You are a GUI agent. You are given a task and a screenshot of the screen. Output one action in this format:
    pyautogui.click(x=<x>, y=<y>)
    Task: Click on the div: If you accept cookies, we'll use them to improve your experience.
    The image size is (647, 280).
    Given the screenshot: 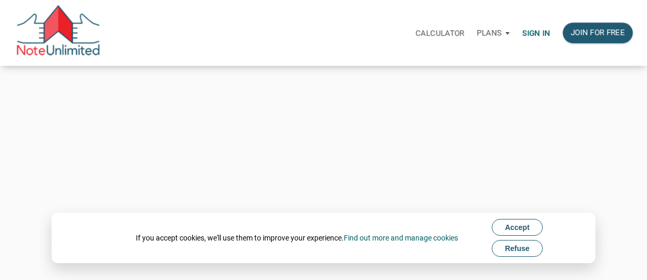 What is the action you would take?
    pyautogui.click(x=297, y=238)
    